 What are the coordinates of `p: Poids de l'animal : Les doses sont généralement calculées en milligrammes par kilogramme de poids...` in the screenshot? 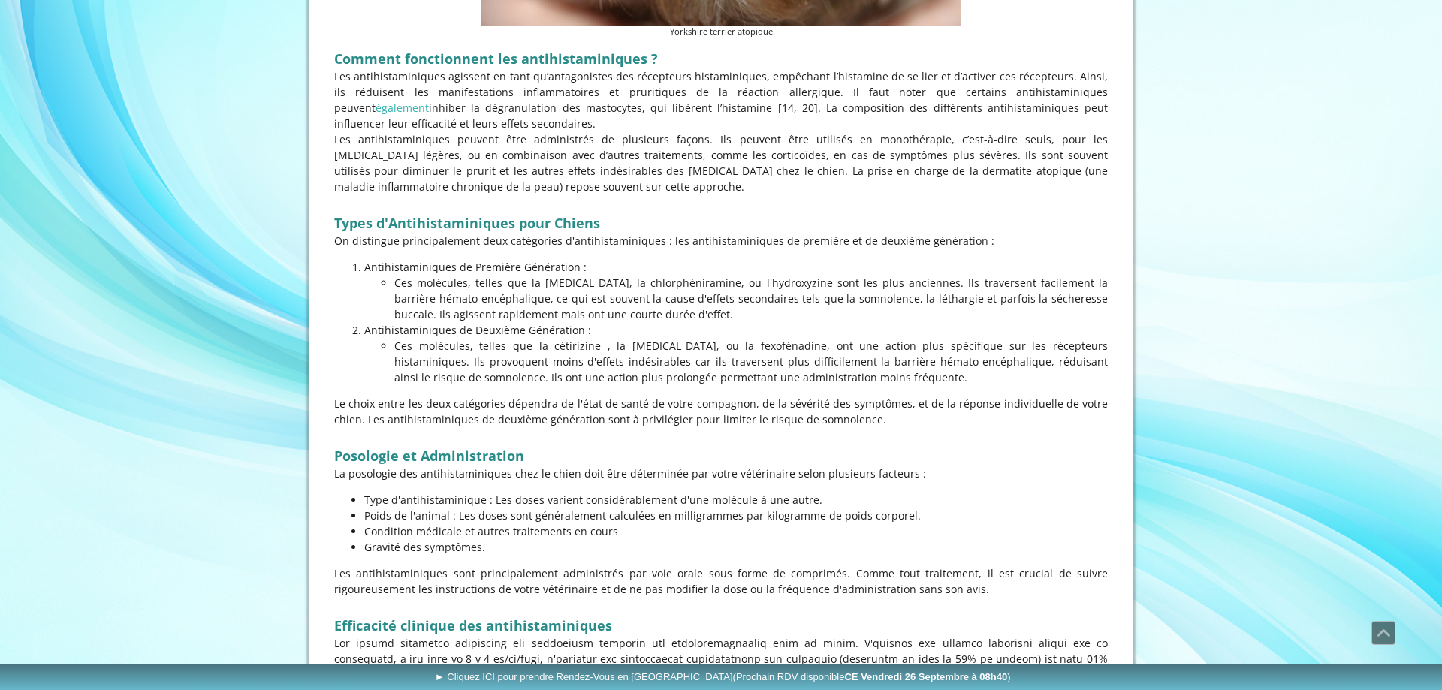 It's located at (736, 515).